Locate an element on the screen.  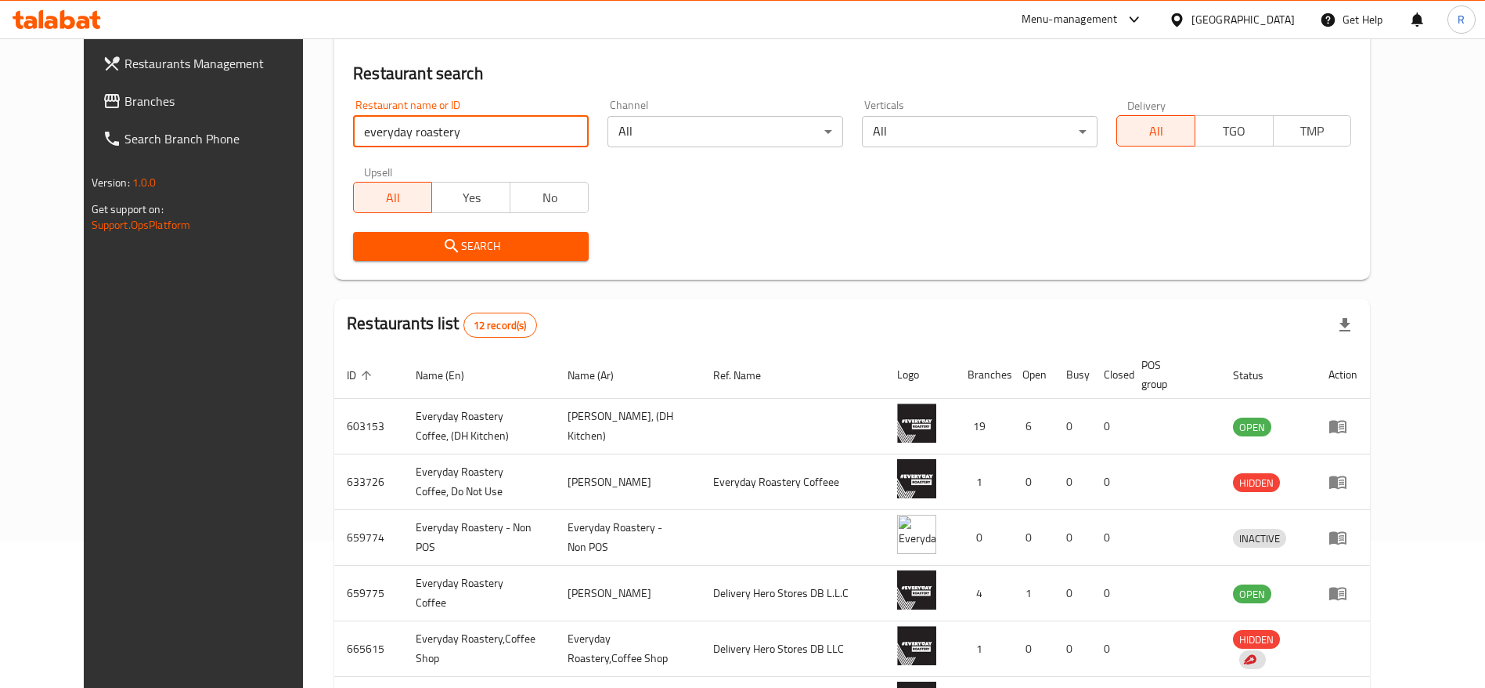
th: Logo is located at coordinates (920, 374).